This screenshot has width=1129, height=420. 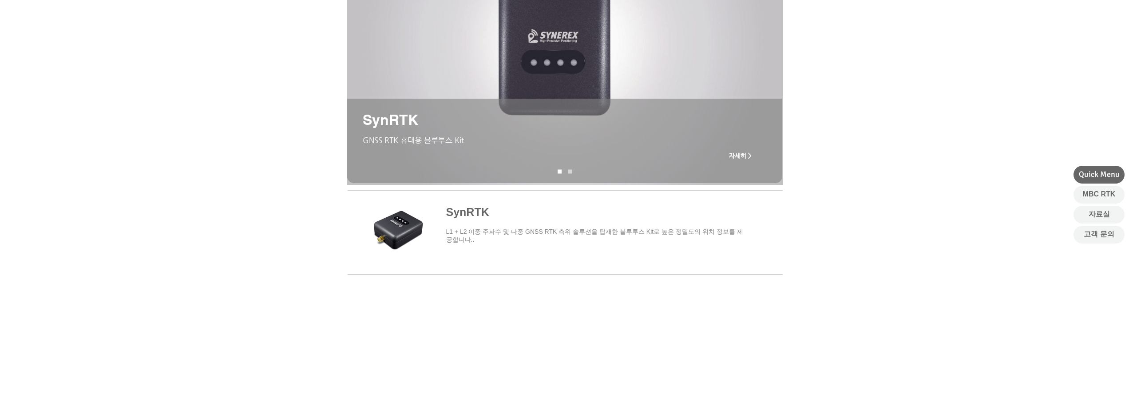 What do you see at coordinates (1099, 214) in the screenshot?
I see `span: 자료실` at bounding box center [1099, 214].